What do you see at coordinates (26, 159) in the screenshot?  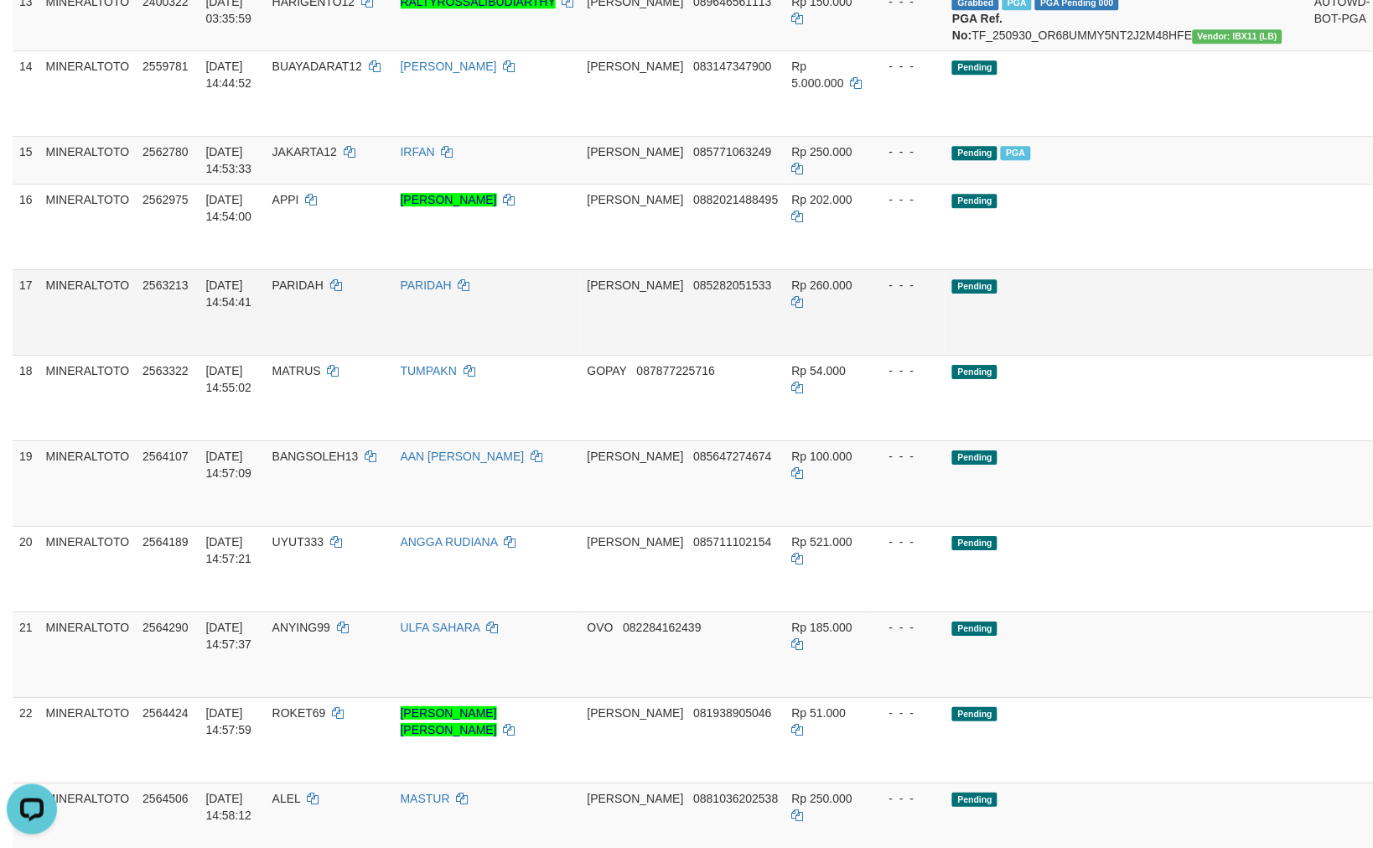 I see `td: 15` at bounding box center [26, 159].